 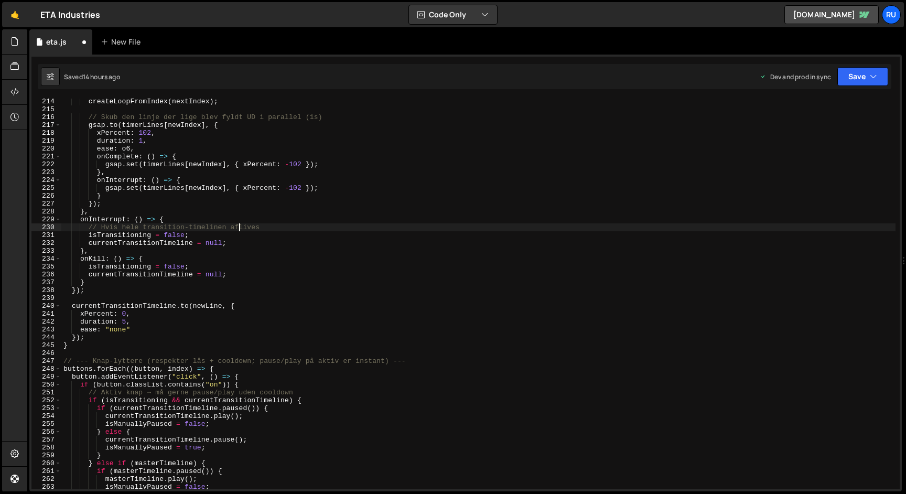 What do you see at coordinates (46, 321) in the screenshot?
I see `div: 242` at bounding box center [46, 321].